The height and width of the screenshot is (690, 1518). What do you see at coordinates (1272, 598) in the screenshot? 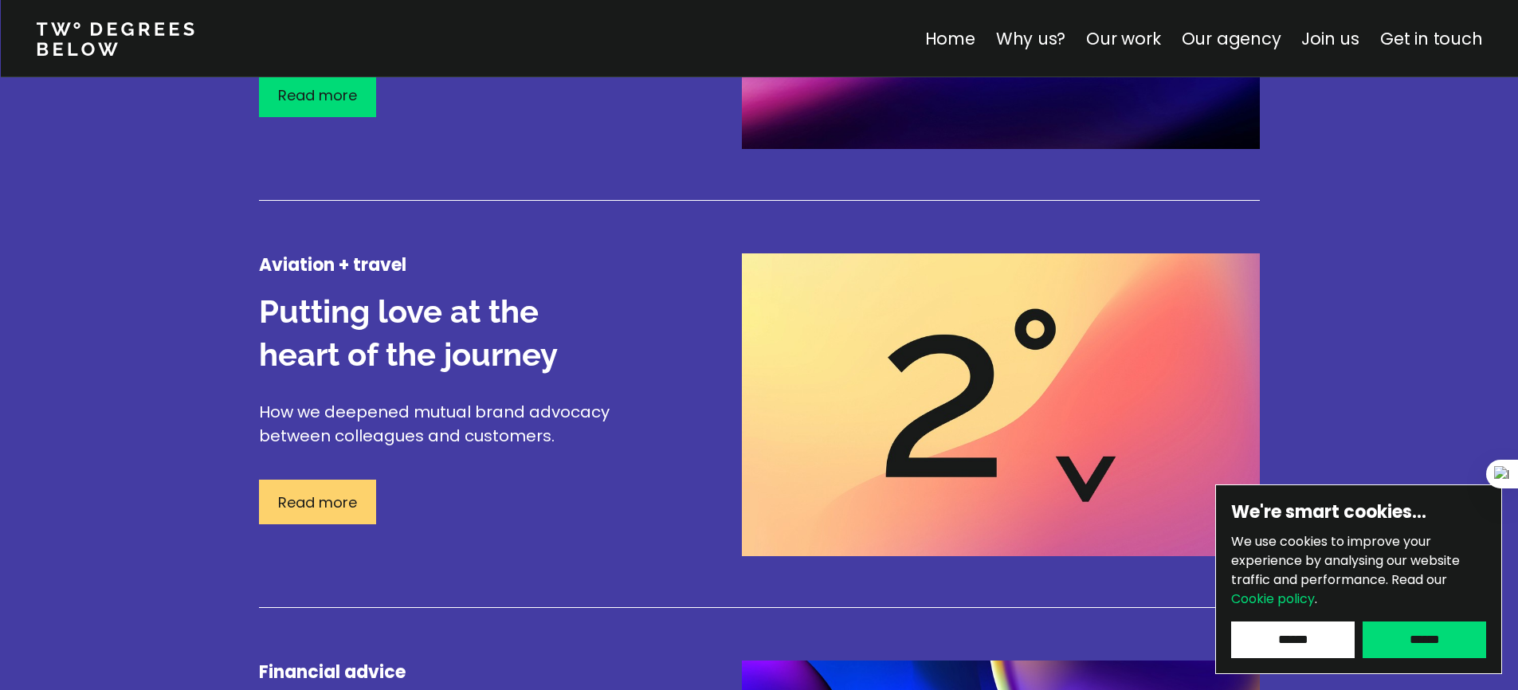
I see `a: Cookie policy` at bounding box center [1272, 598].